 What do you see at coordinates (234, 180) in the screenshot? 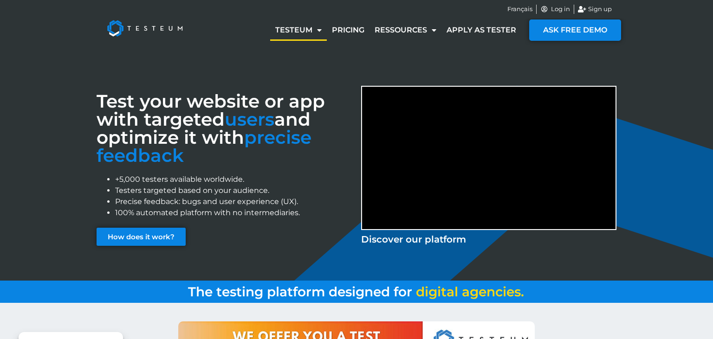
I see `li: +5,000 testers available worldwide.` at bounding box center [234, 180].